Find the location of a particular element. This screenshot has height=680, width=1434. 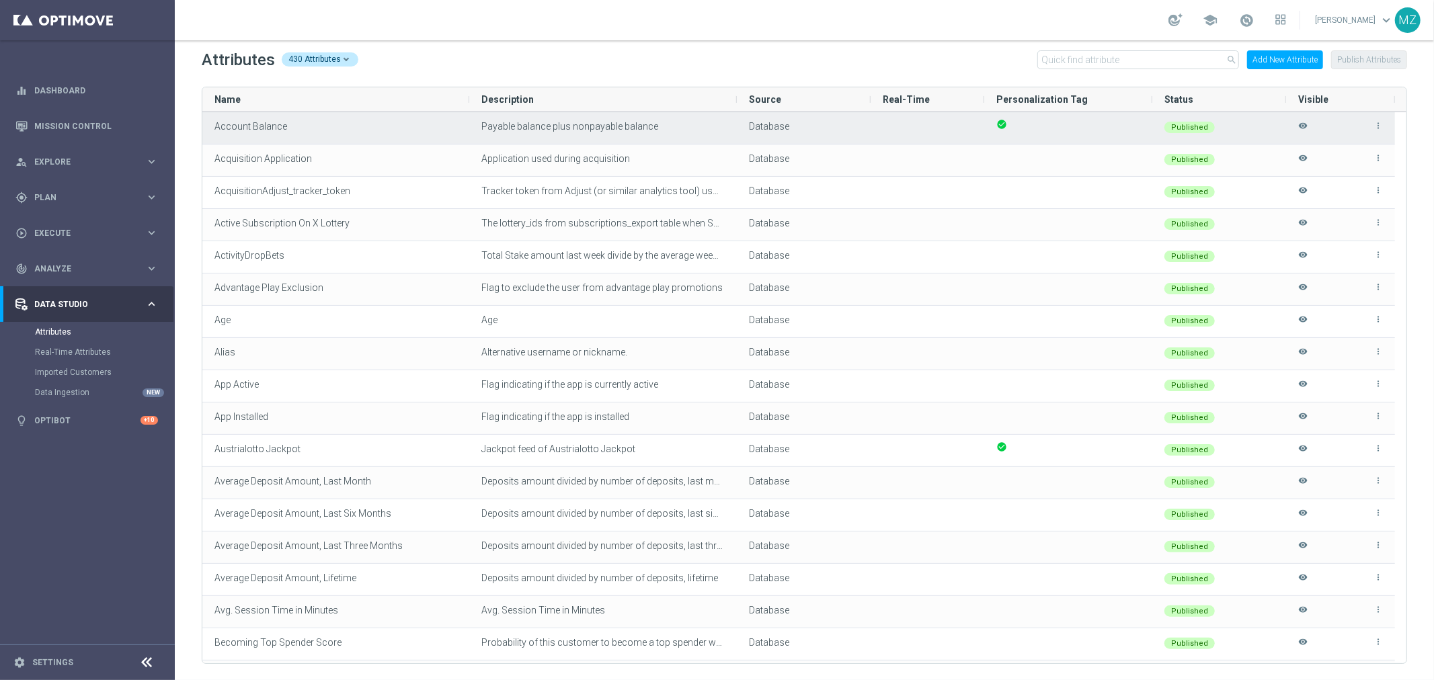

div: Optibot is located at coordinates (87, 420).